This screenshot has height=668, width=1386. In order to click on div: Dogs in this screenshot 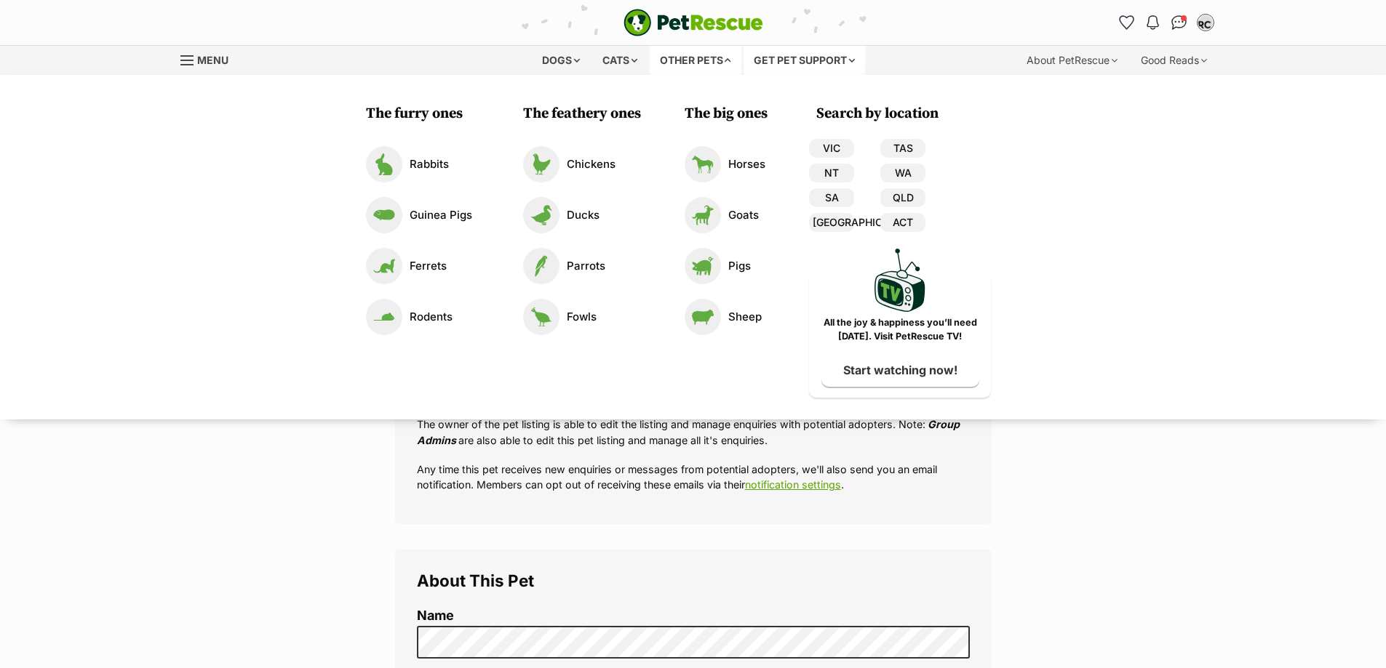, I will do `click(561, 60)`.